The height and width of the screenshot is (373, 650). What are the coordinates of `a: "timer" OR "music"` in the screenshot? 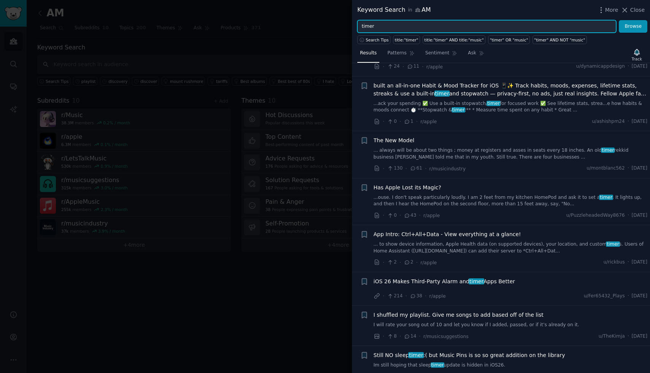 It's located at (509, 40).